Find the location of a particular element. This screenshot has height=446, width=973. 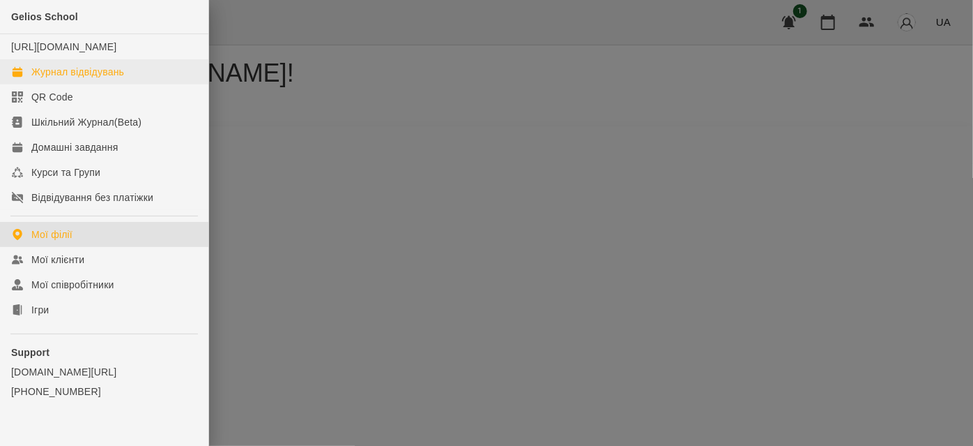

span: Gelios School is located at coordinates (45, 17).